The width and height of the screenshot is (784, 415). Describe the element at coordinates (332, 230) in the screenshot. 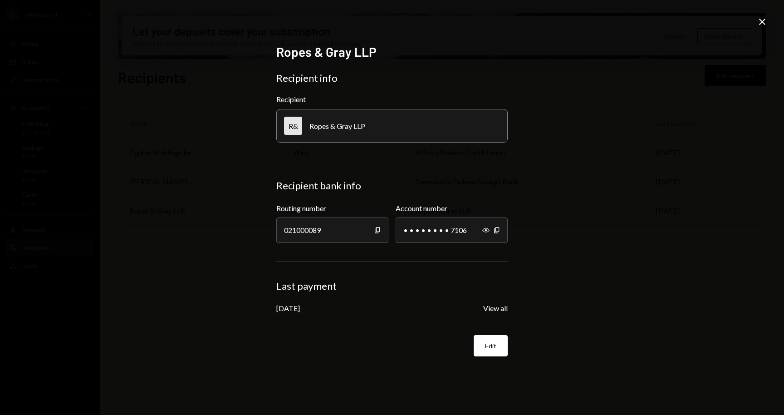

I see `div: 021000089` at that location.